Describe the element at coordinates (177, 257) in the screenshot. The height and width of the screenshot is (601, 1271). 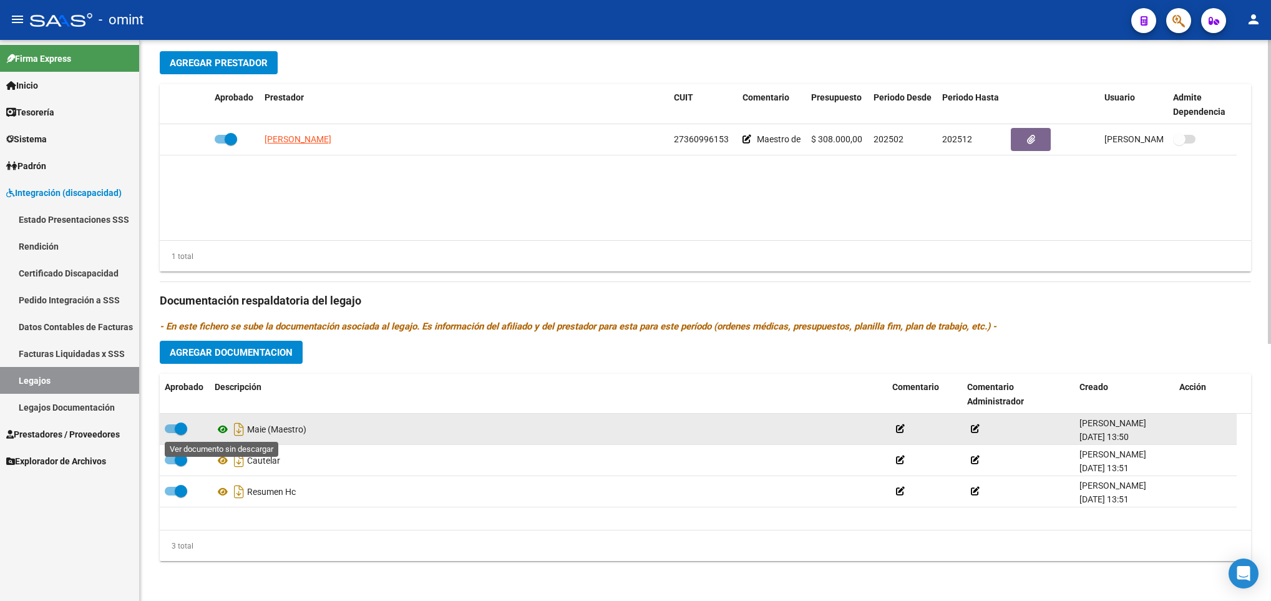
I see `div: 1 total` at that location.